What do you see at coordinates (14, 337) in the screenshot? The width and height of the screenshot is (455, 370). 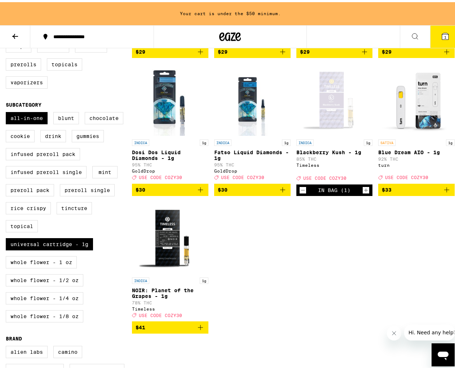 I see `legend: Brand` at bounding box center [14, 337].